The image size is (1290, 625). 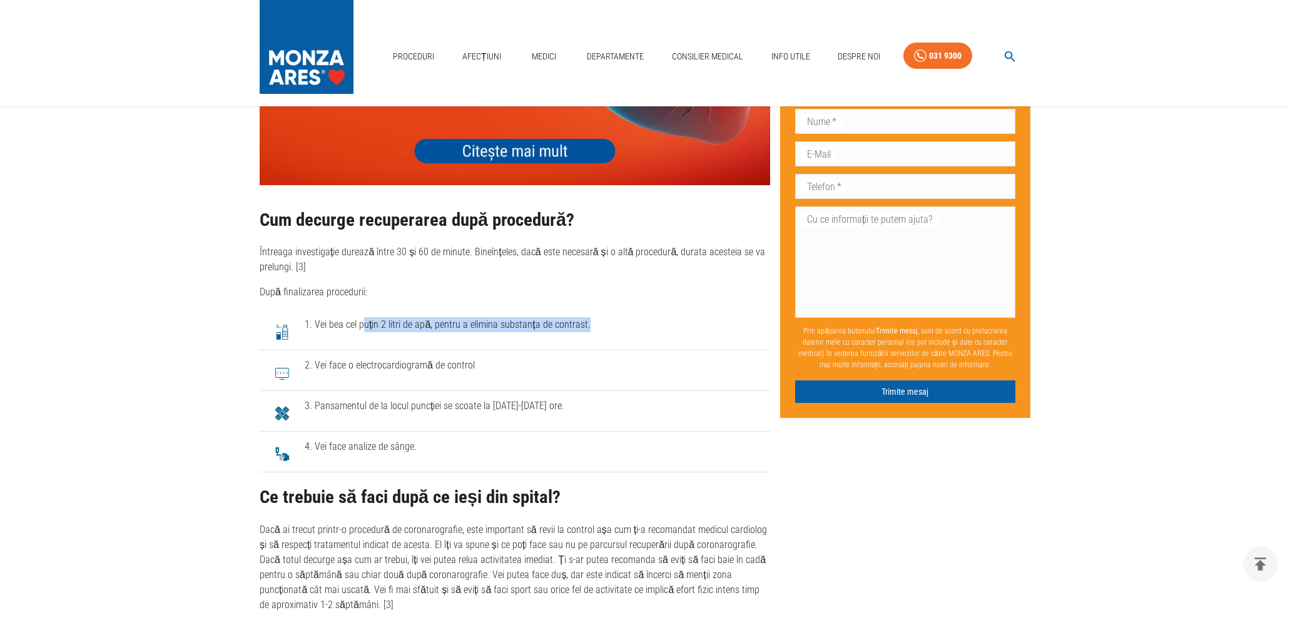 I want to click on div: 031 9300, so click(x=945, y=56).